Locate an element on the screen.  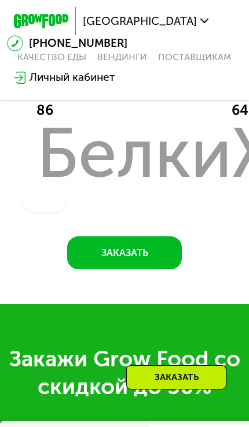
div: 86 is located at coordinates (134, 110).